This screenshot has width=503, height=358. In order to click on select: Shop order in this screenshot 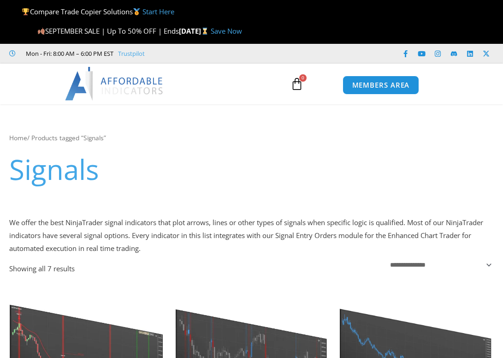, I will do `click(439, 265)`.